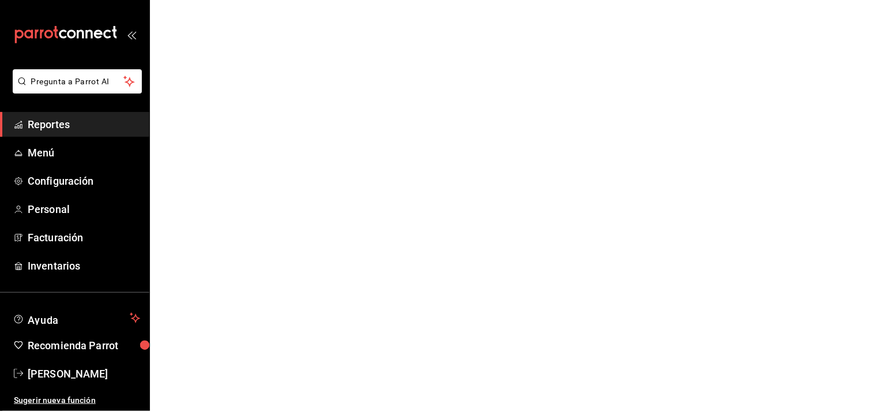 The image size is (875, 411). What do you see at coordinates (84, 209) in the screenshot?
I see `span: Personal` at bounding box center [84, 209].